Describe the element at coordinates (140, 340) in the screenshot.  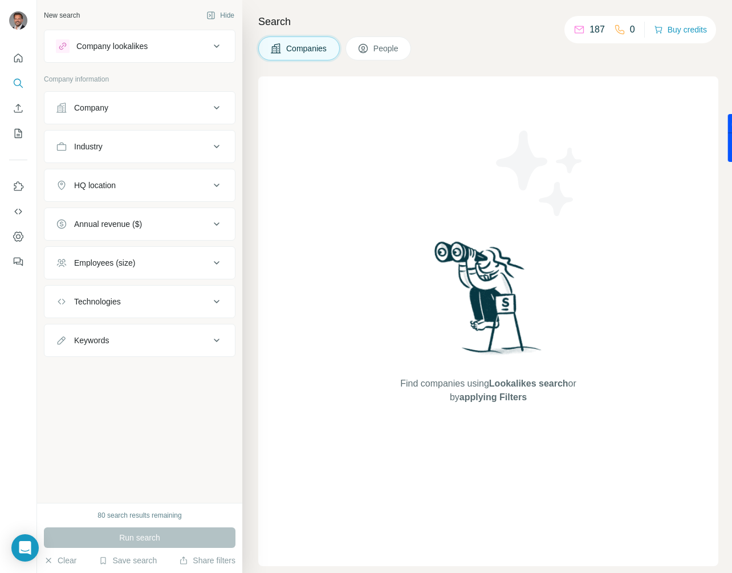
I see `button: Keywords` at that location.